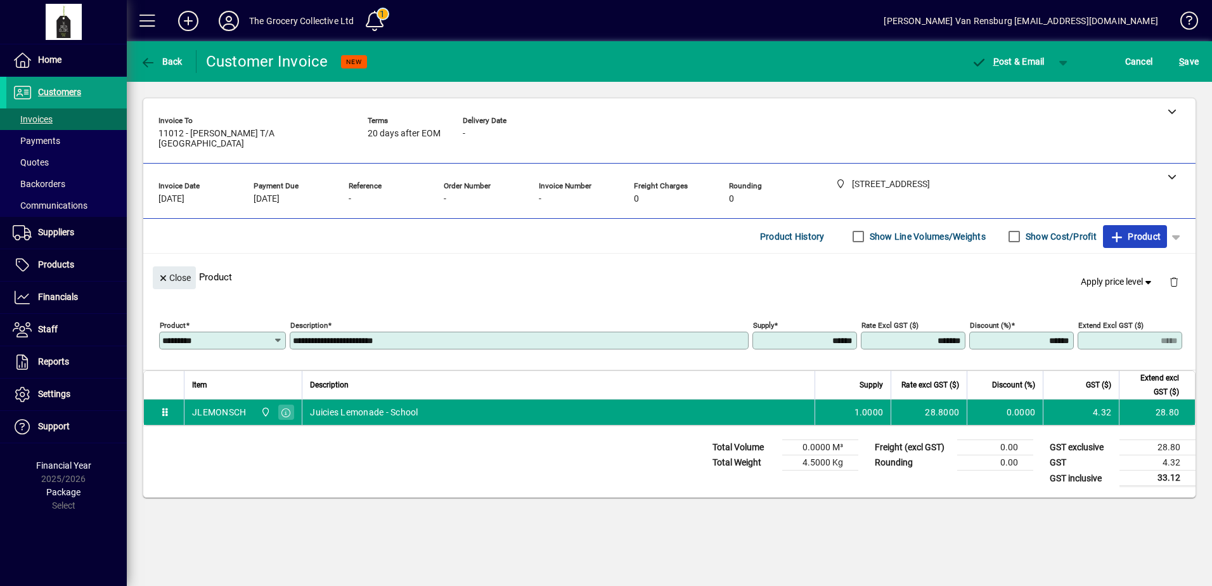  I want to click on td: 0.0000, so click(1005, 412).